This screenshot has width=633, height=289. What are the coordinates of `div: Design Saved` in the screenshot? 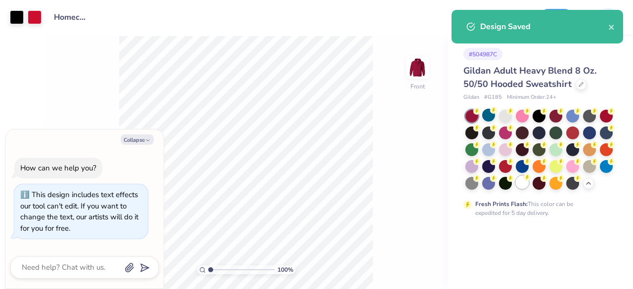 It's located at (544, 27).